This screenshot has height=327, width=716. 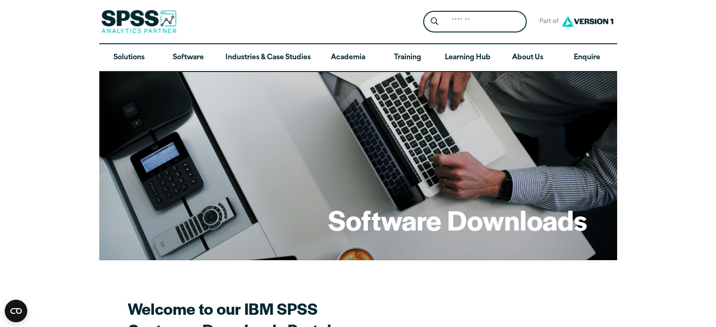 I want to click on h1: Software Downloads, so click(x=458, y=220).